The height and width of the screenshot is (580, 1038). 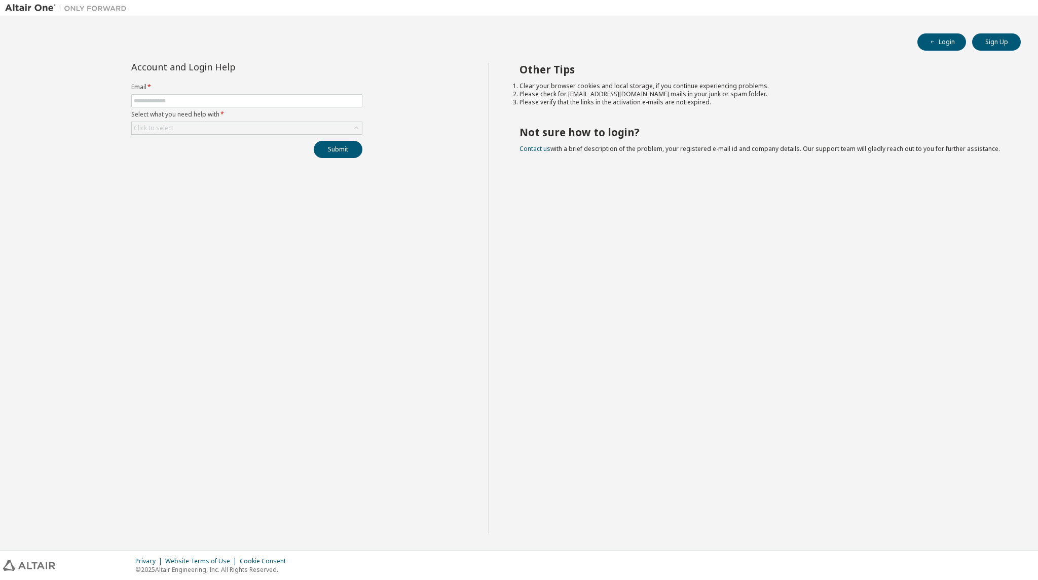 I want to click on p: © 2025 Altair Engineering, Inc. All Rights Reserved., so click(x=213, y=569).